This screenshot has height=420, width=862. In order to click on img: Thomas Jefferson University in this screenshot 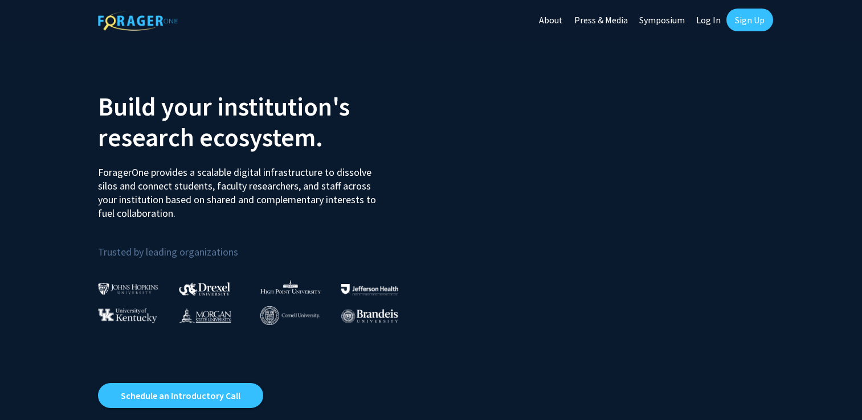, I will do `click(370, 289)`.